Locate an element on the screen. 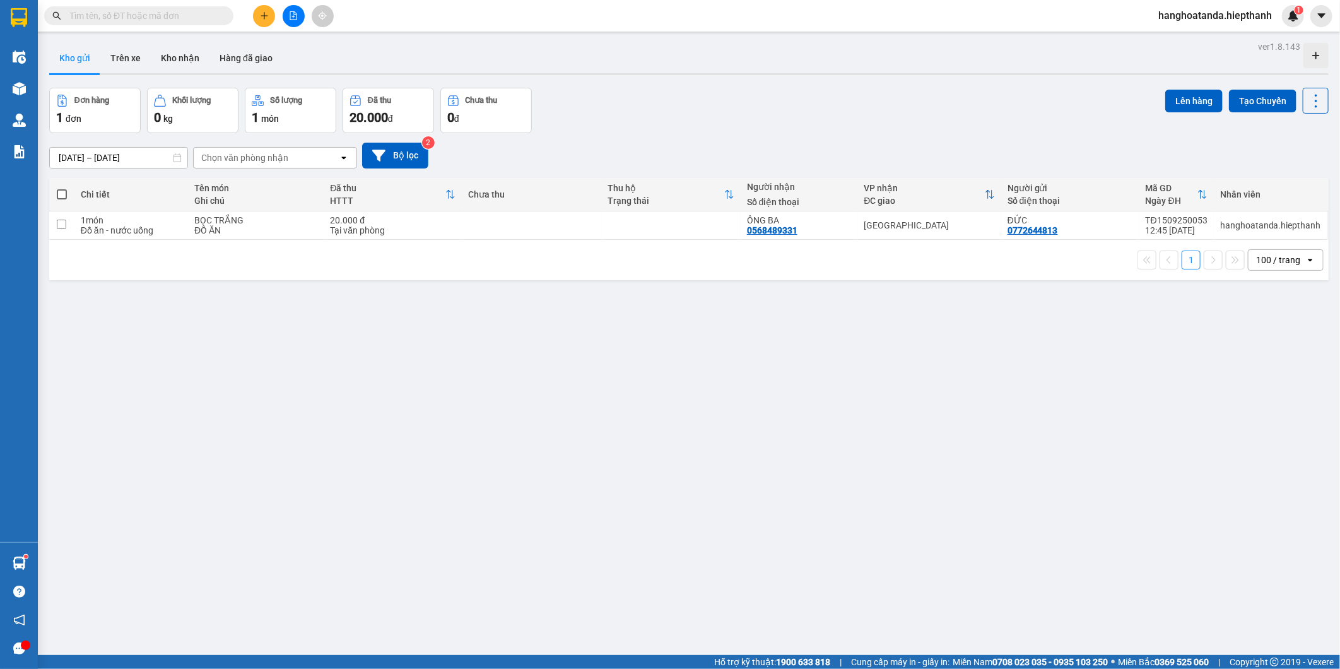 The image size is (1340, 669). div: ĐỨC is located at coordinates (1070, 220).